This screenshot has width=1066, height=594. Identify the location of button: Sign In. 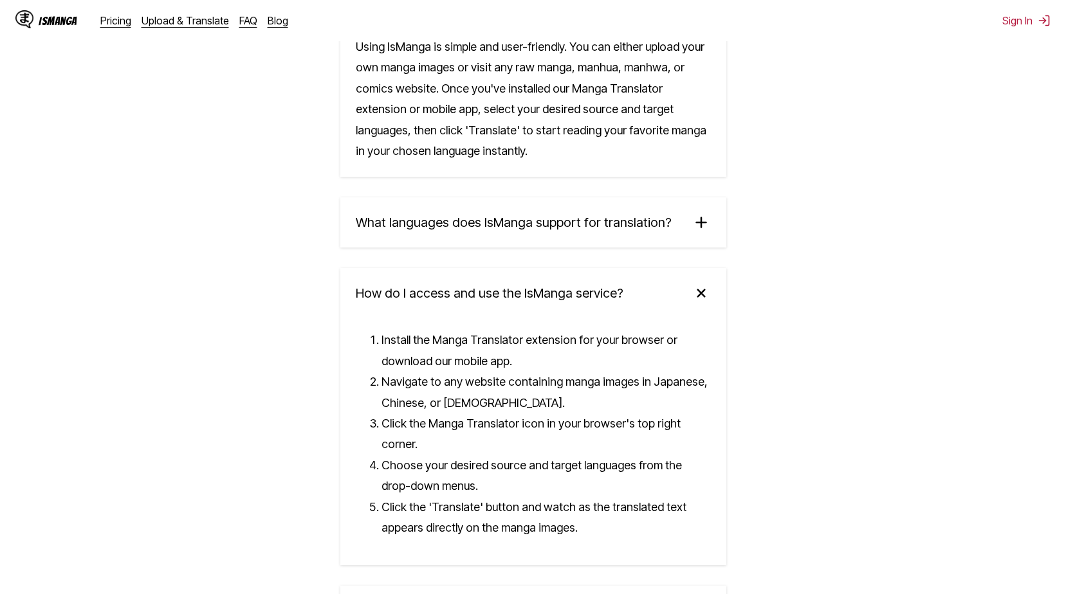
(1026, 21).